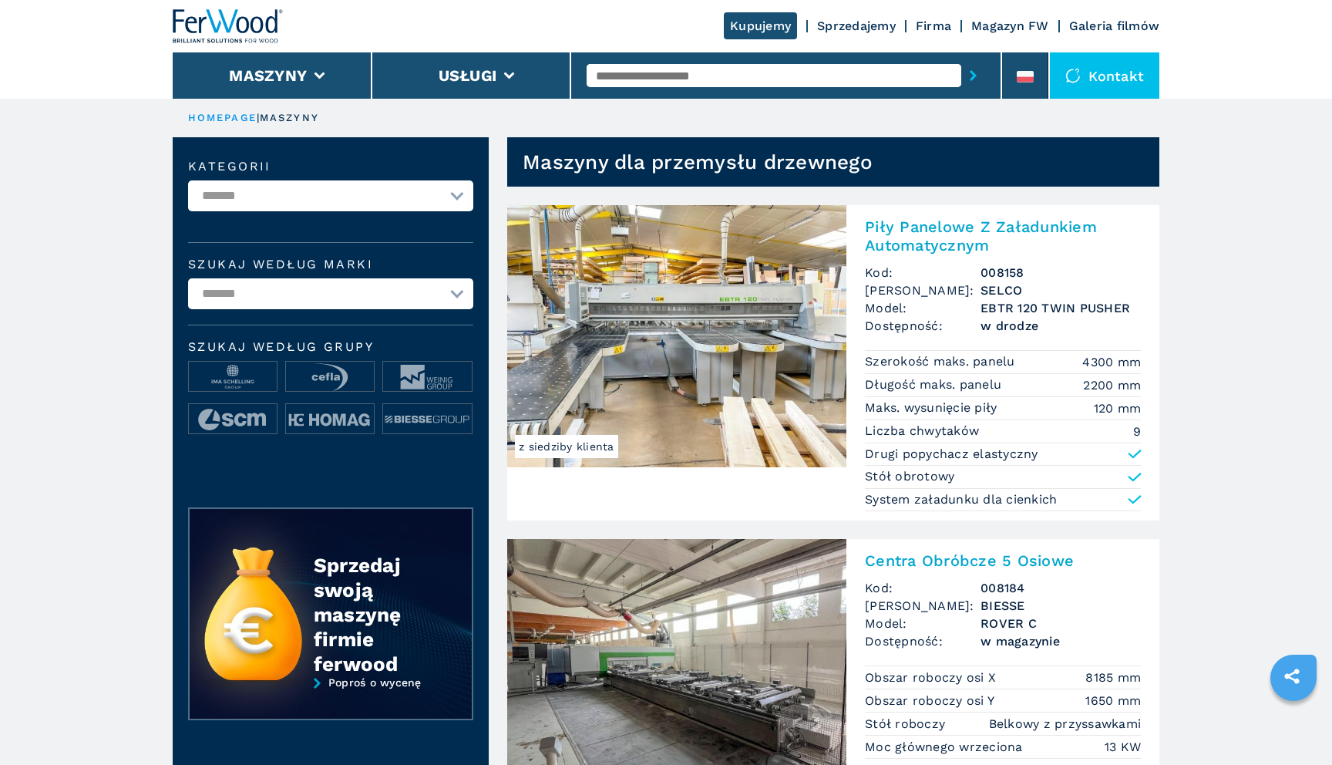 Image resolution: width=1332 pixels, height=765 pixels. I want to click on span: w magazynie, so click(1061, 641).